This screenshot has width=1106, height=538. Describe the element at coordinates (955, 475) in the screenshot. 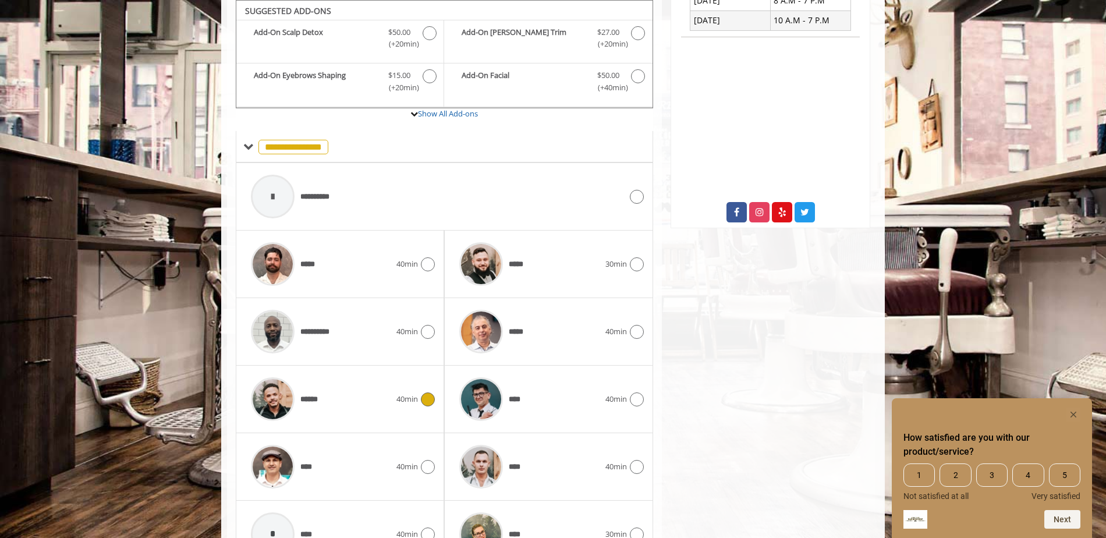

I see `span: 2` at that location.